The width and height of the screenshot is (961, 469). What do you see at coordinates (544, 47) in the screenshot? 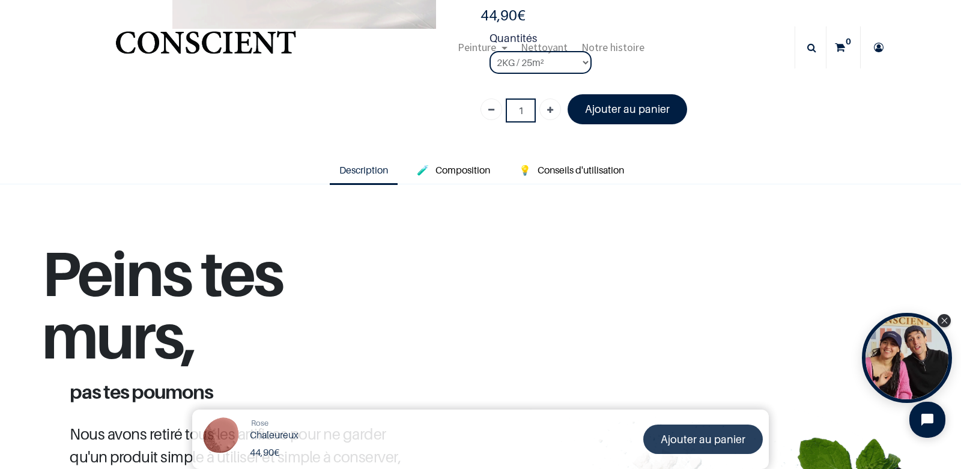
I see `span: Nettoyant` at bounding box center [544, 47].